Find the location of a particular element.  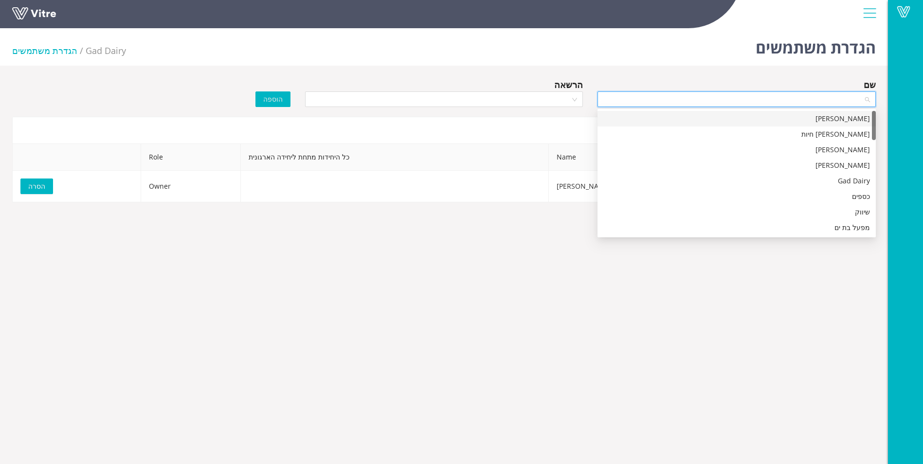

th: Role is located at coordinates (191, 157).